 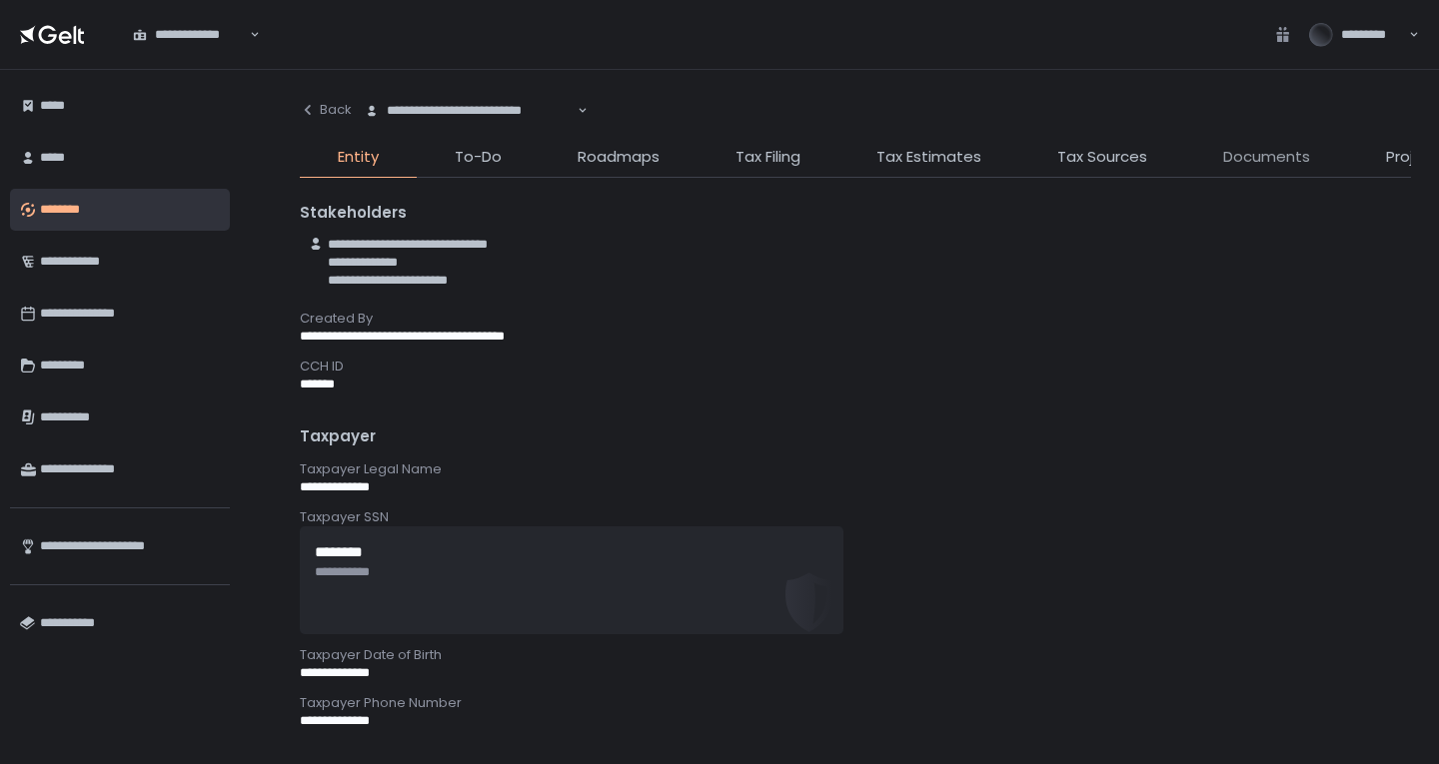 What do you see at coordinates (855, 470) in the screenshot?
I see `div: Taxpayer Legal Name` at bounding box center [855, 470].